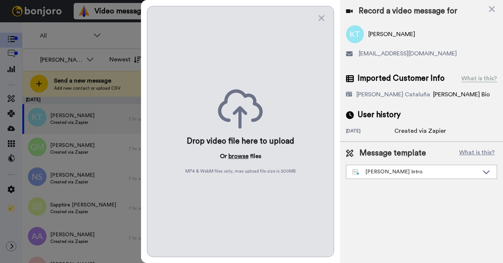 The height and width of the screenshot is (263, 503). I want to click on div: Created via Zapier, so click(420, 131).